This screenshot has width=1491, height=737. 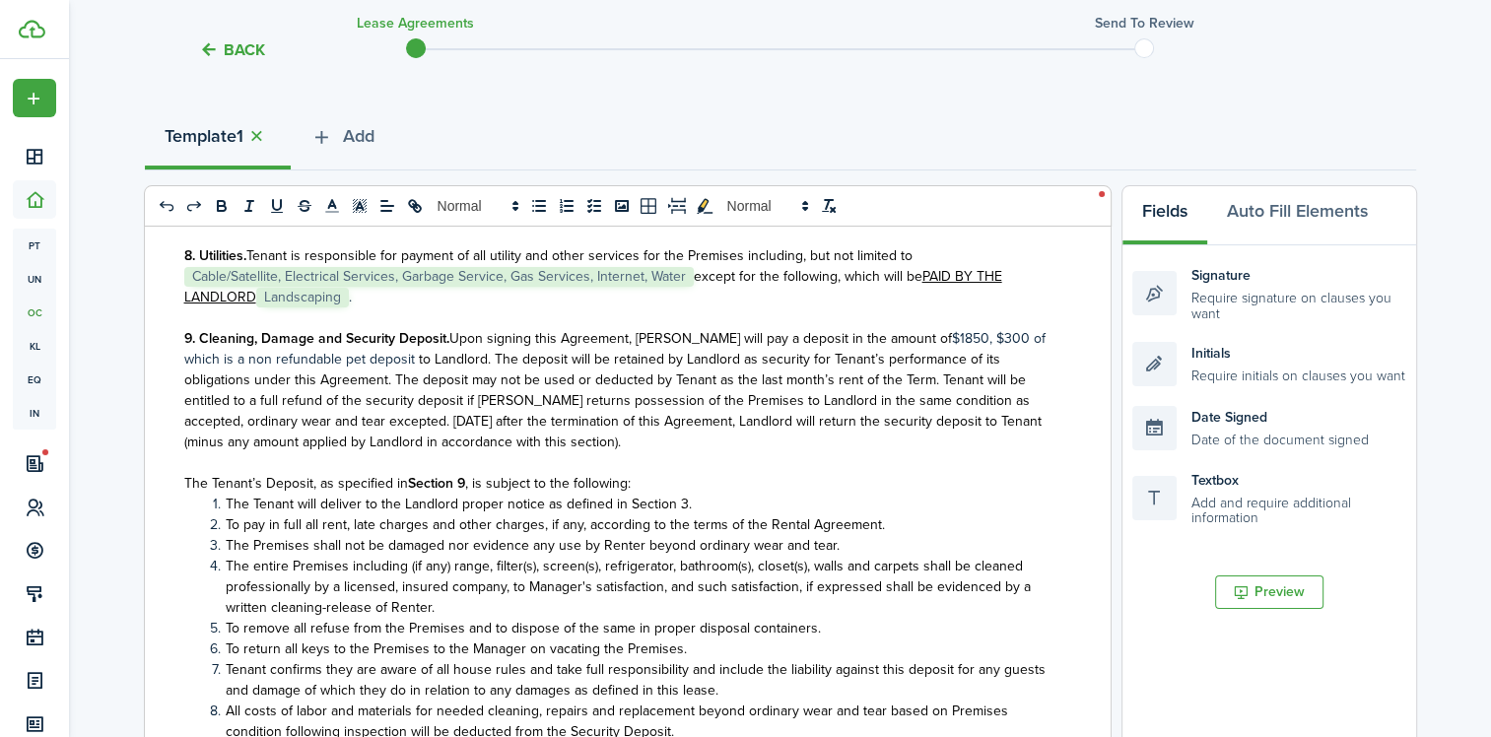 What do you see at coordinates (34, 413) in the screenshot?
I see `a: in` at bounding box center [34, 413].